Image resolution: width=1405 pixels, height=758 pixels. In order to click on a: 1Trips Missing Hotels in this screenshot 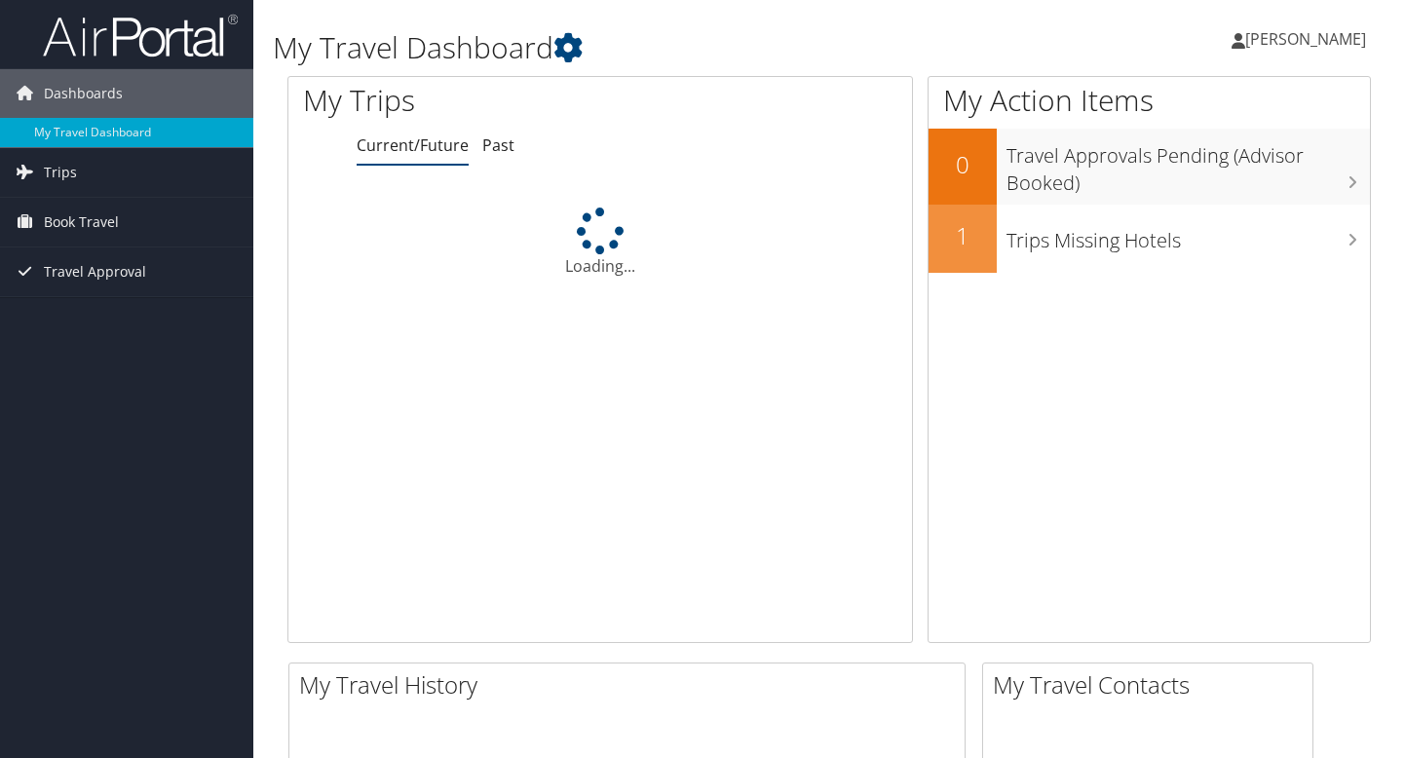, I will do `click(1149, 239)`.